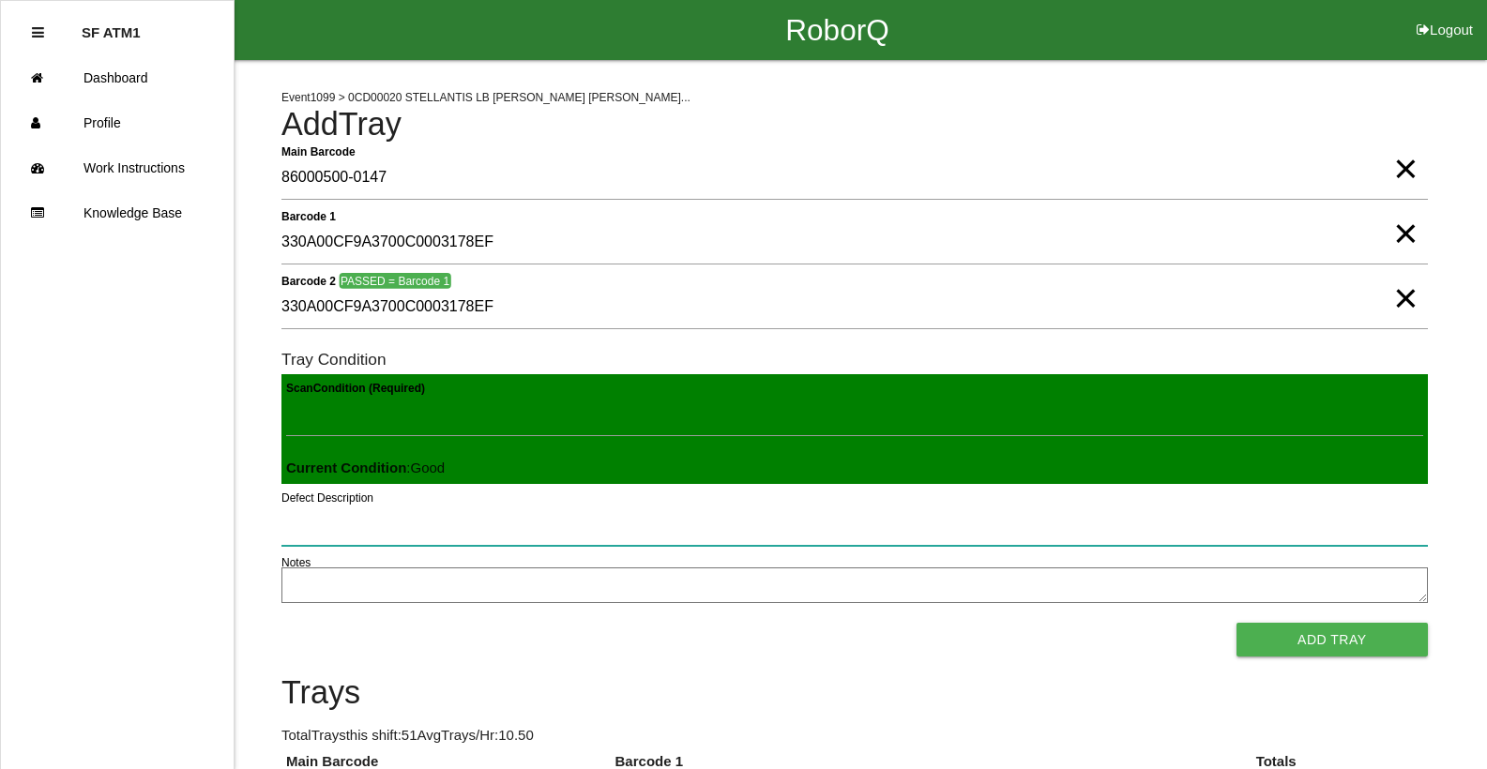  Describe the element at coordinates (356, 388) in the screenshot. I see `b: Scan Condition (Required)` at that location.